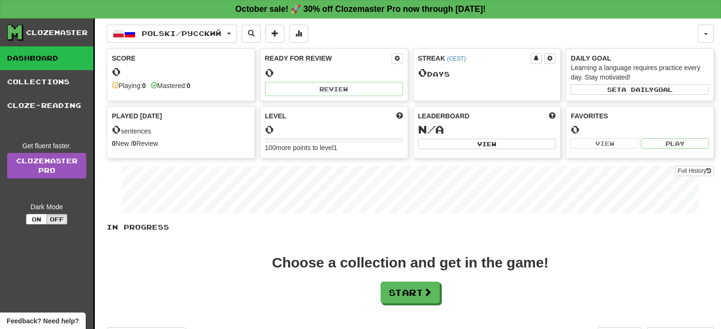 The width and height of the screenshot is (721, 329). What do you see at coordinates (46, 207) in the screenshot?
I see `div: Dark Mode` at bounding box center [46, 207].